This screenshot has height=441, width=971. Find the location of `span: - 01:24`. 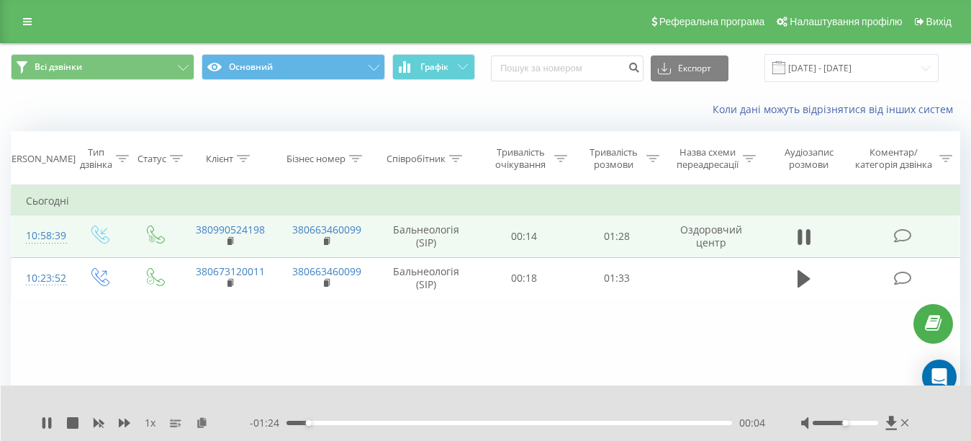

span: - 01:24 is located at coordinates (268, 423).